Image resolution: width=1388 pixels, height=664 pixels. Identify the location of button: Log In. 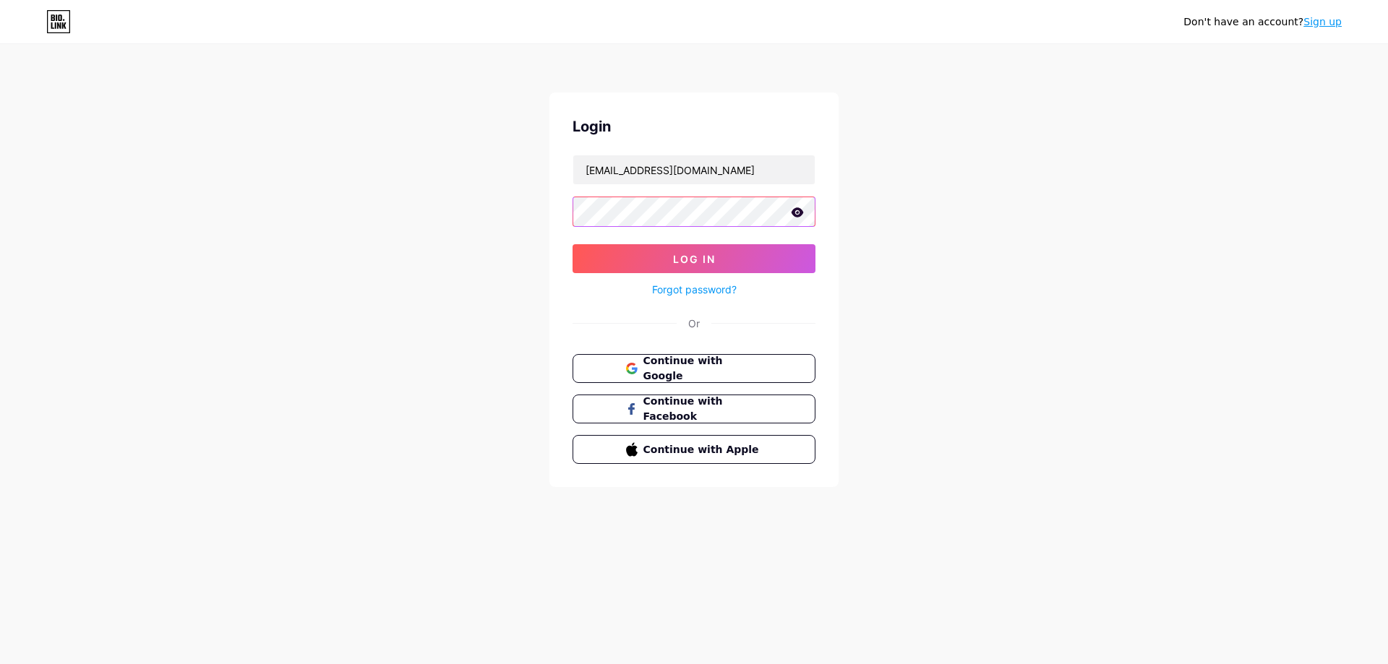
(694, 259).